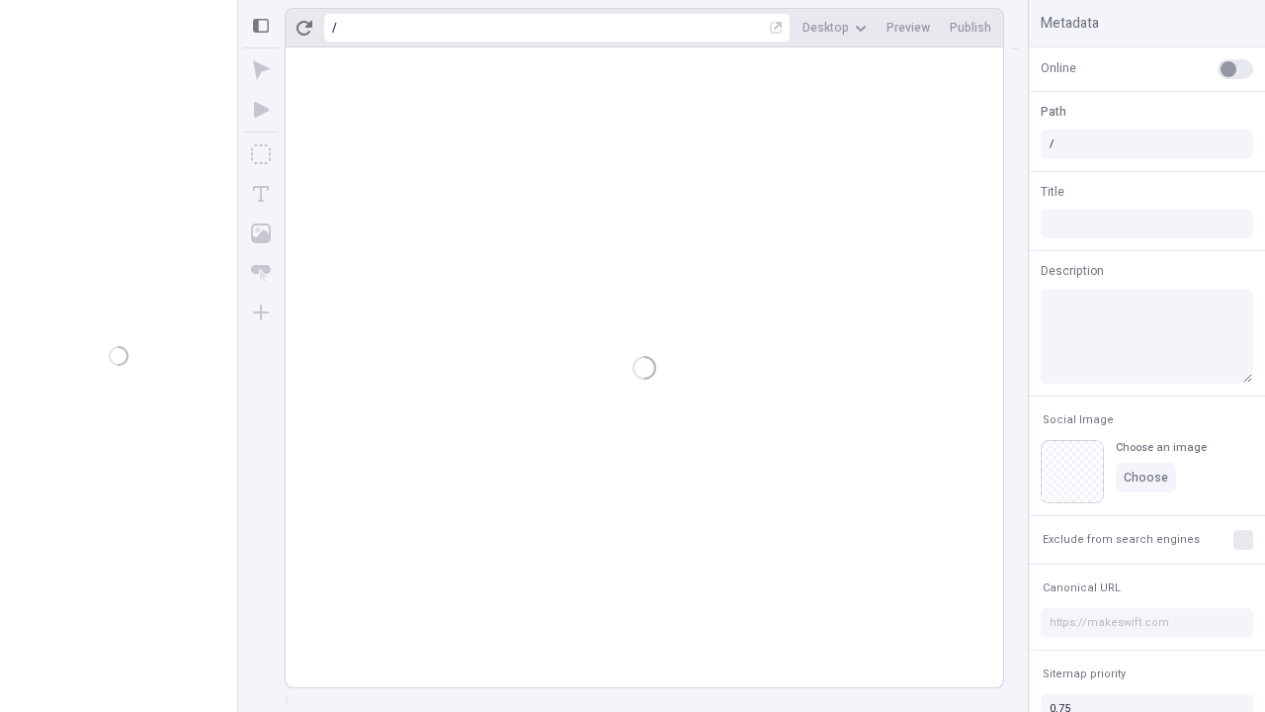 Image resolution: width=1265 pixels, height=712 pixels. I want to click on button: Preview, so click(908, 28).